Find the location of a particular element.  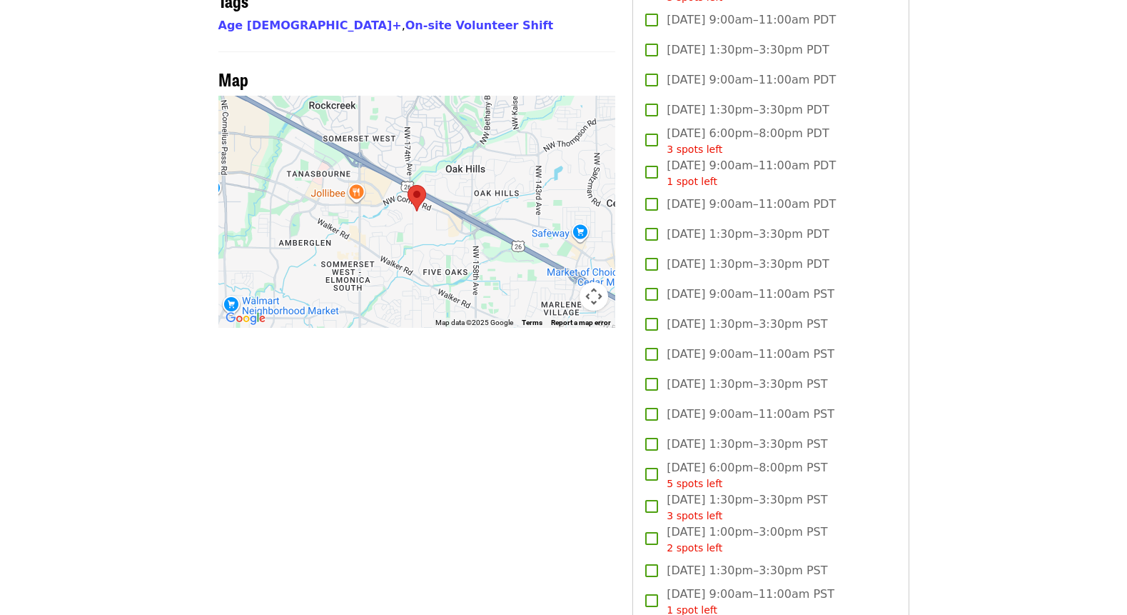

a: Open this area in Google Maps (opens a new window) is located at coordinates (246, 318).